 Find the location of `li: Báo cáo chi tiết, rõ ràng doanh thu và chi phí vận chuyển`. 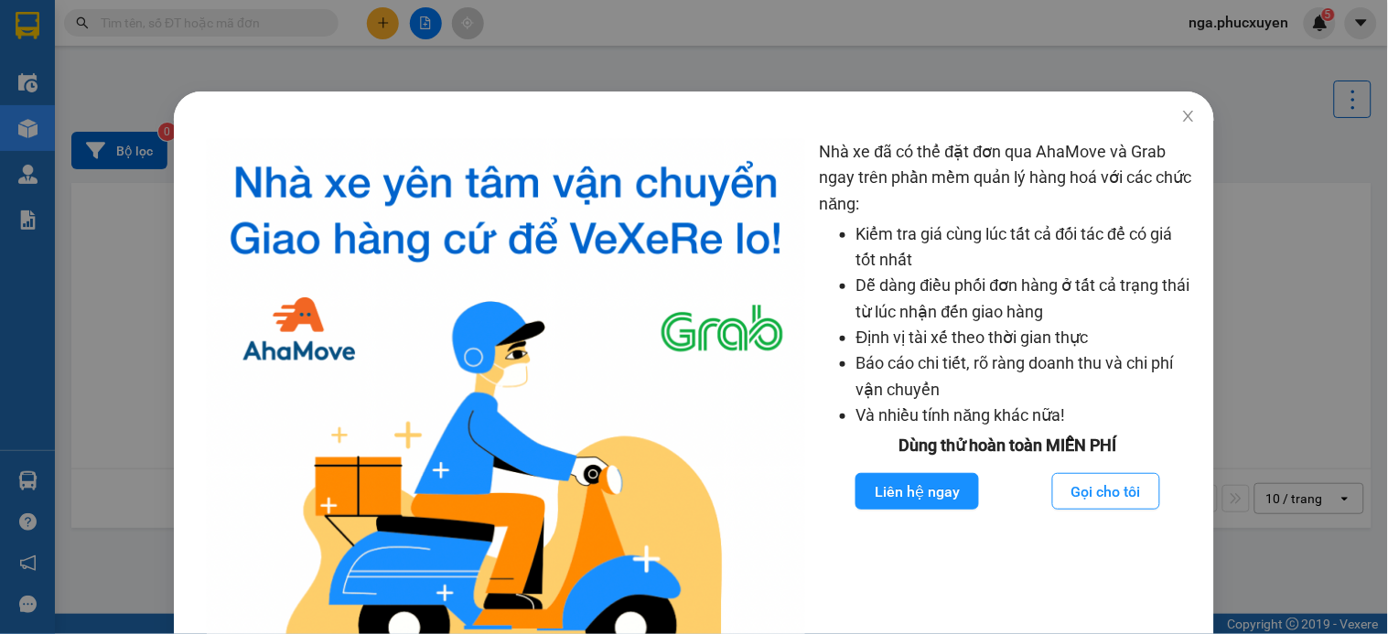

li: Báo cáo chi tiết, rõ ràng doanh thu và chi phí vận chuyển is located at coordinates (1027, 376).